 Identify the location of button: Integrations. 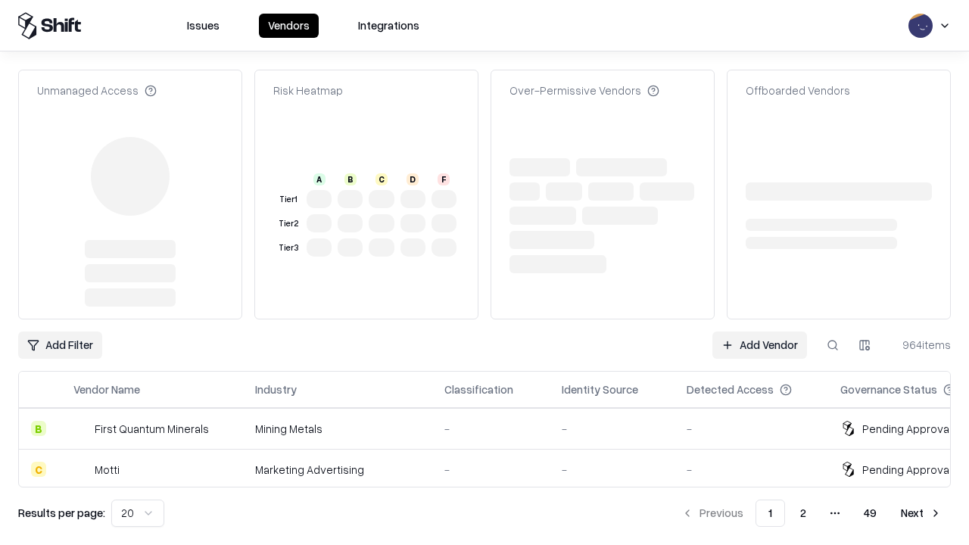
(388, 26).